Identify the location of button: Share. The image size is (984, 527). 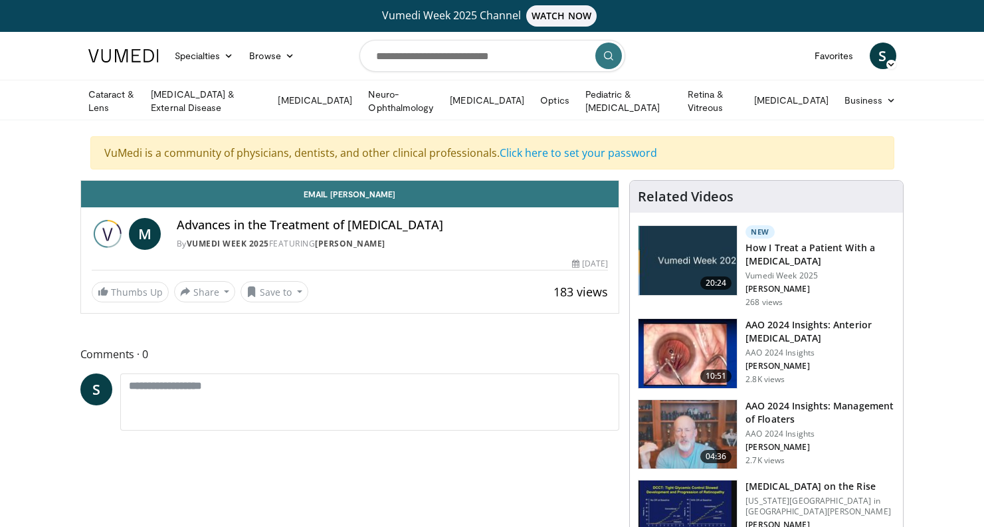
(205, 292).